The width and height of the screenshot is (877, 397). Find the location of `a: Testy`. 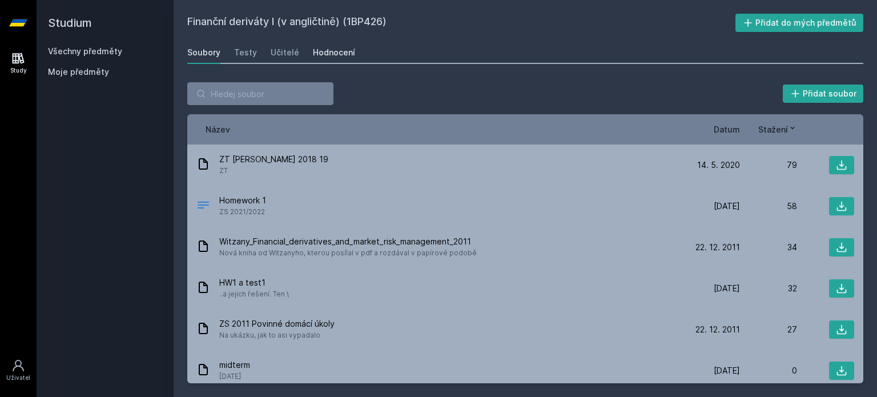

a: Testy is located at coordinates (246, 53).